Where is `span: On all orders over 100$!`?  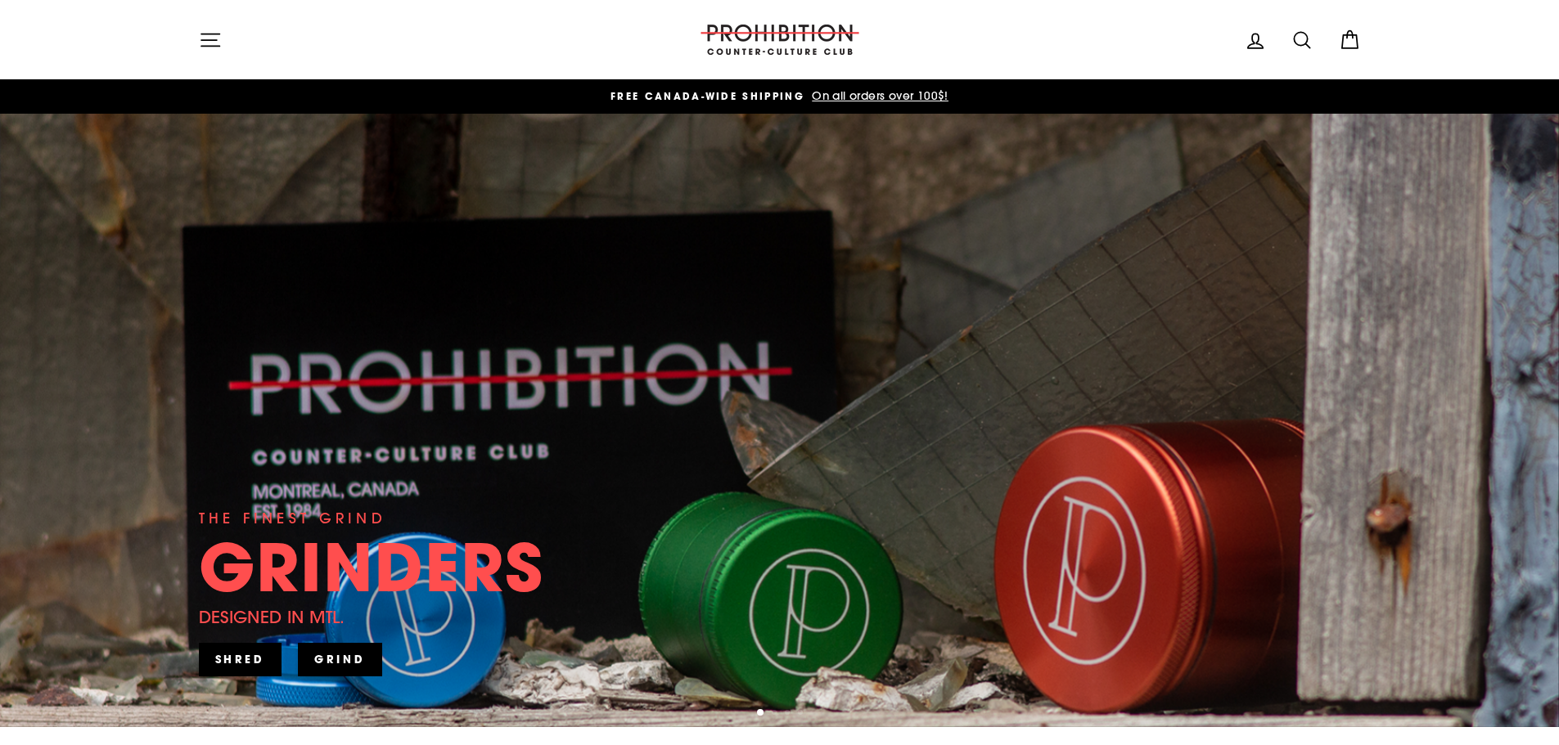 span: On all orders over 100$! is located at coordinates (878, 96).